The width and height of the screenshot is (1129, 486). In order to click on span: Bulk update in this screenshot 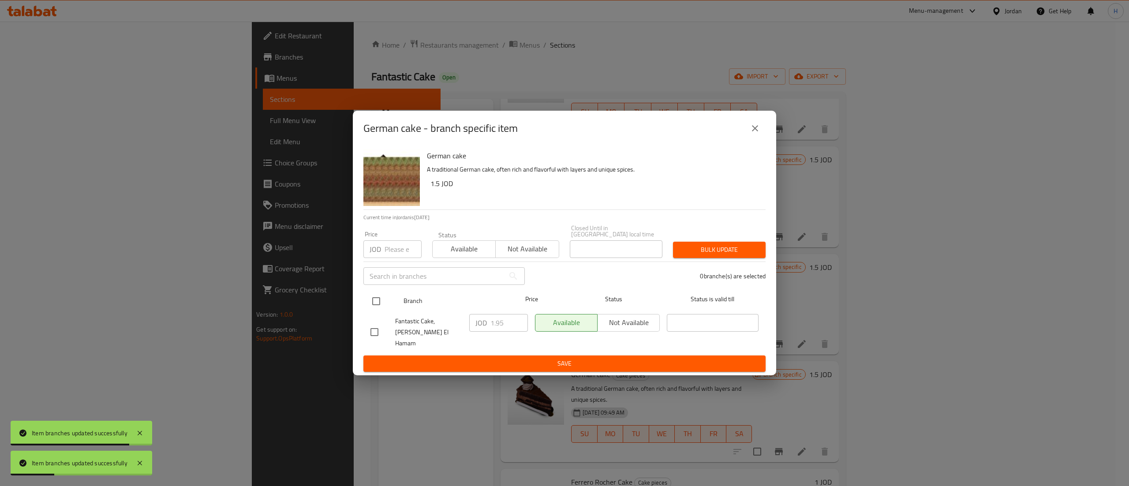, I will do `click(719, 250)`.